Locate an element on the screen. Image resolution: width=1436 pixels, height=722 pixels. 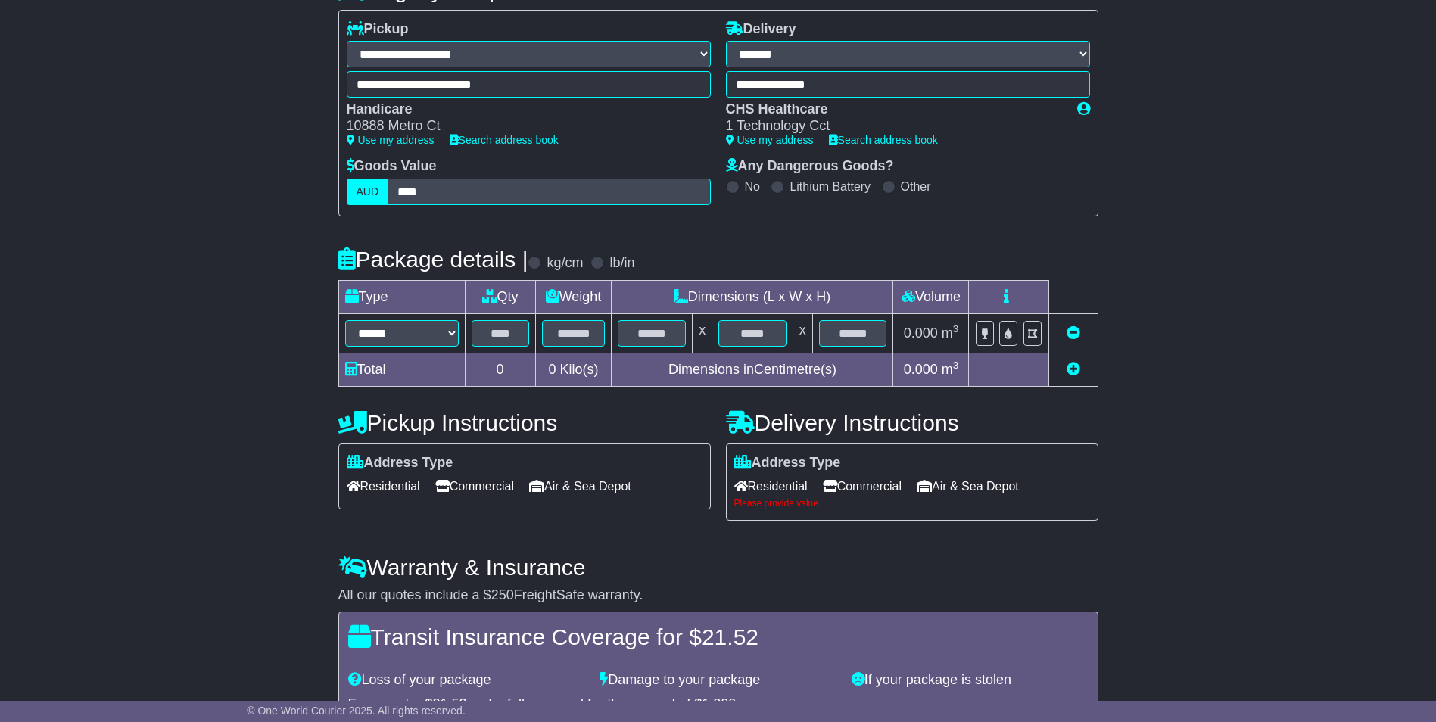
td: Volume is located at coordinates (931, 297).